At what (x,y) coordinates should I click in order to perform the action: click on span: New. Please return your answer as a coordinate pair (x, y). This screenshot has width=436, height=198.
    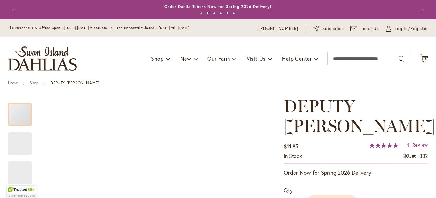
    Looking at the image, I should click on (186, 58).